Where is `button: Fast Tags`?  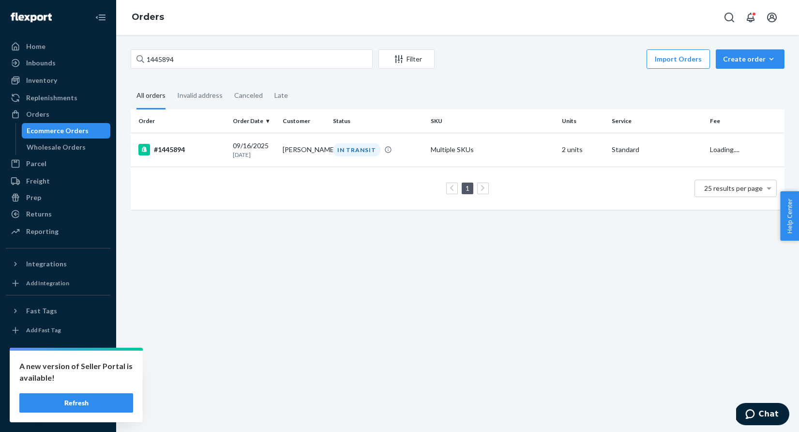 button: Fast Tags is located at coordinates (58, 311).